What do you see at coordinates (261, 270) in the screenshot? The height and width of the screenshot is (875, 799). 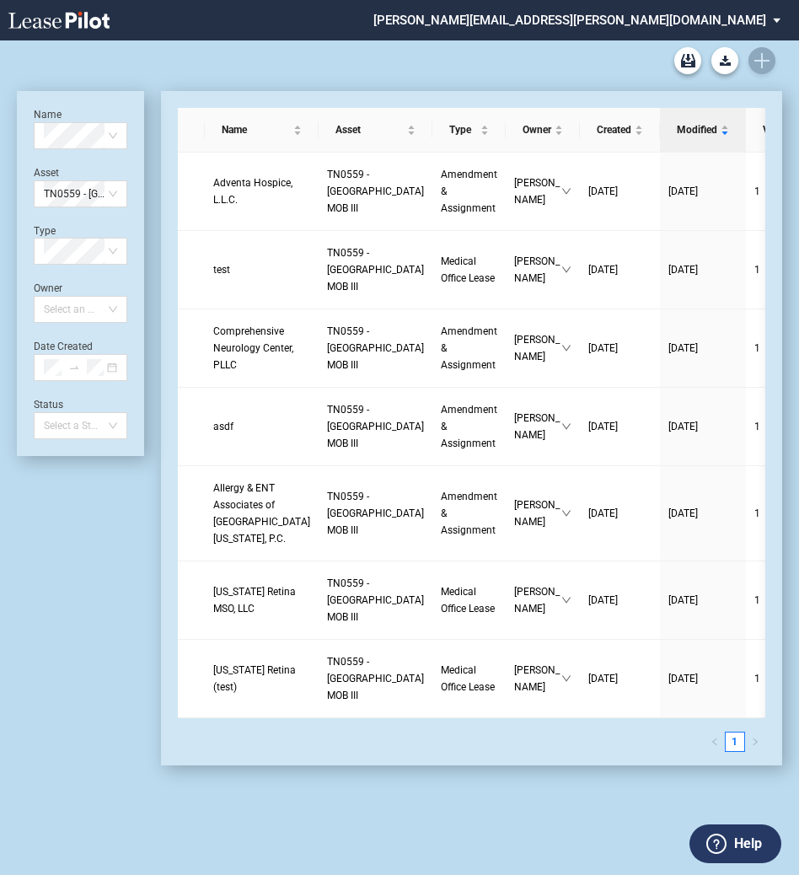 I see `a: test` at bounding box center [261, 270].